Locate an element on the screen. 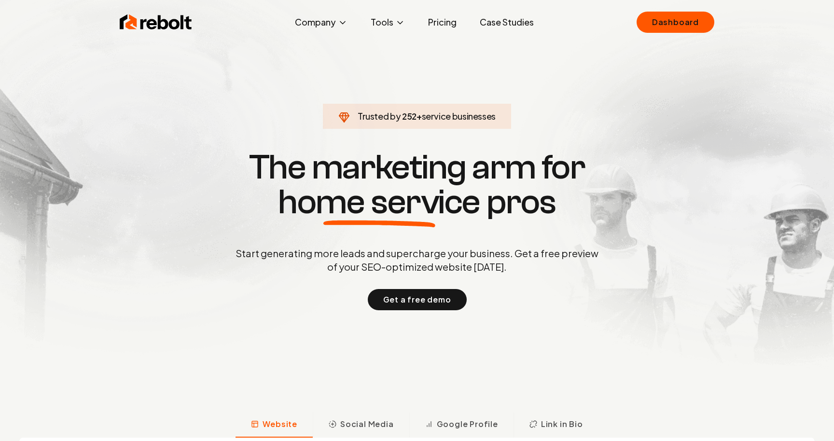 The width and height of the screenshot is (834, 441). a: Dashboard is located at coordinates (675, 22).